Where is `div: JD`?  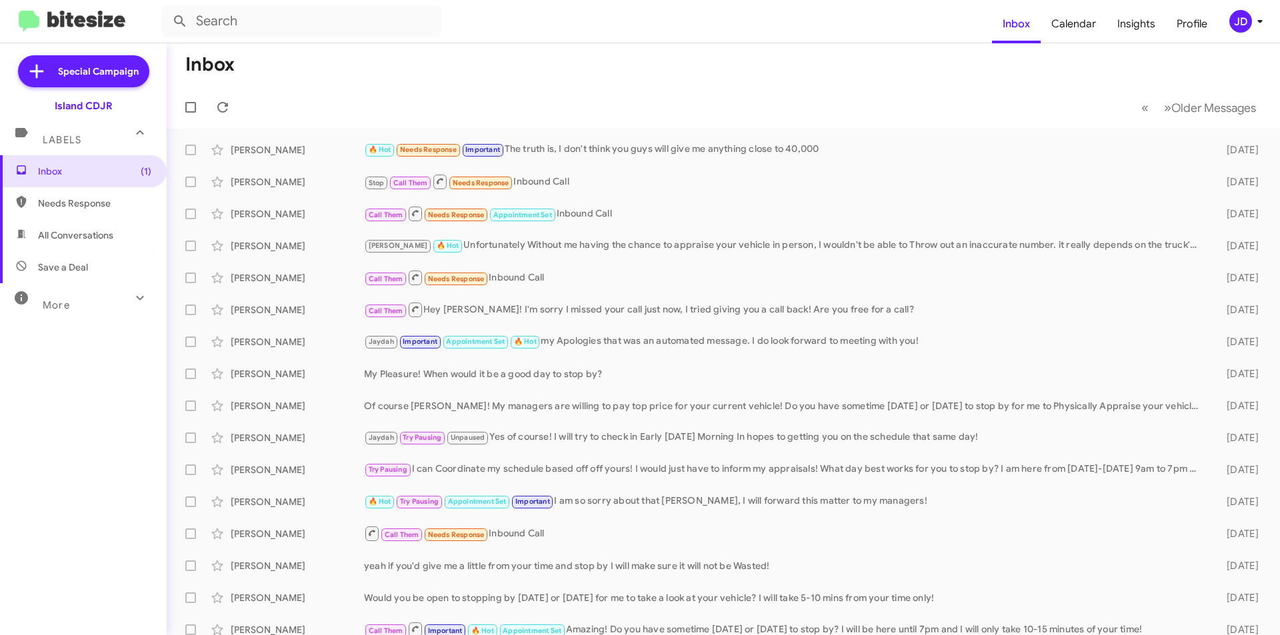
div: JD is located at coordinates (1240, 21).